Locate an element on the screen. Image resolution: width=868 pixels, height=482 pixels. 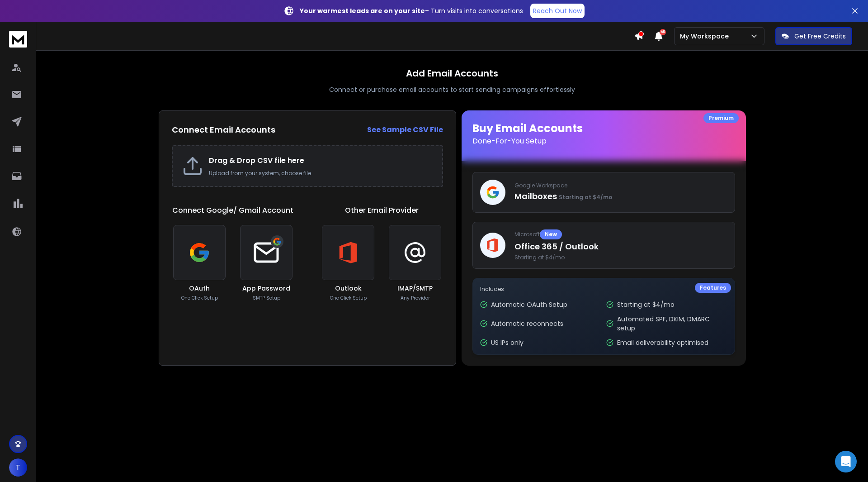
p: My Workspace is located at coordinates (706, 36).